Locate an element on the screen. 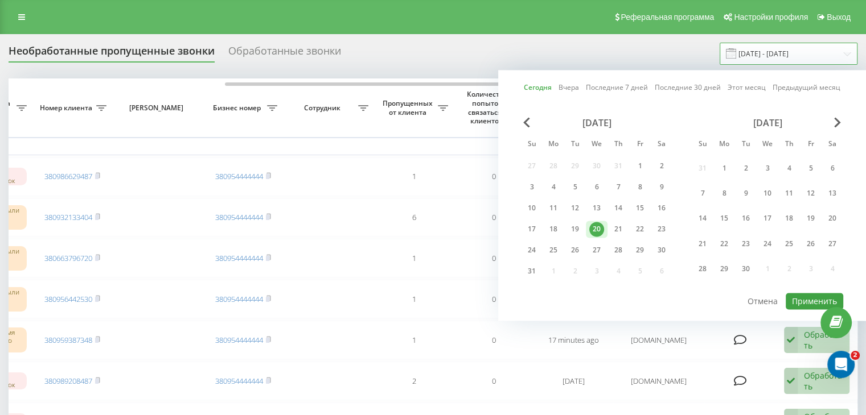 The height and width of the screenshot is (415, 866). div: Tue Aug 5, 2025 is located at coordinates (575, 187).